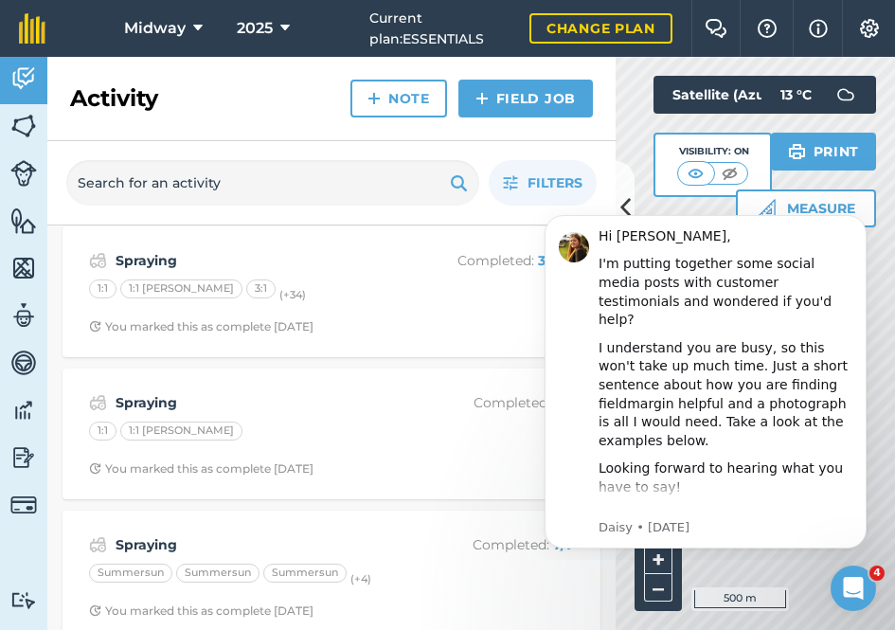  I want to click on a: Change plan, so click(600, 28).